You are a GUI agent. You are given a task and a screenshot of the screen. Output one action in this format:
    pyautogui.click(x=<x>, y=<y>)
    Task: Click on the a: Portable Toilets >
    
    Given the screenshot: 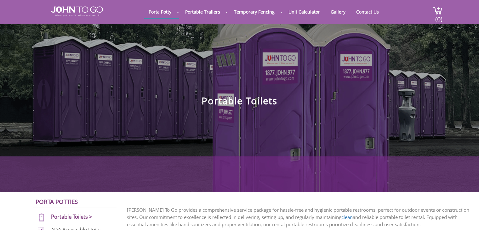 What is the action you would take?
    pyautogui.click(x=72, y=216)
    